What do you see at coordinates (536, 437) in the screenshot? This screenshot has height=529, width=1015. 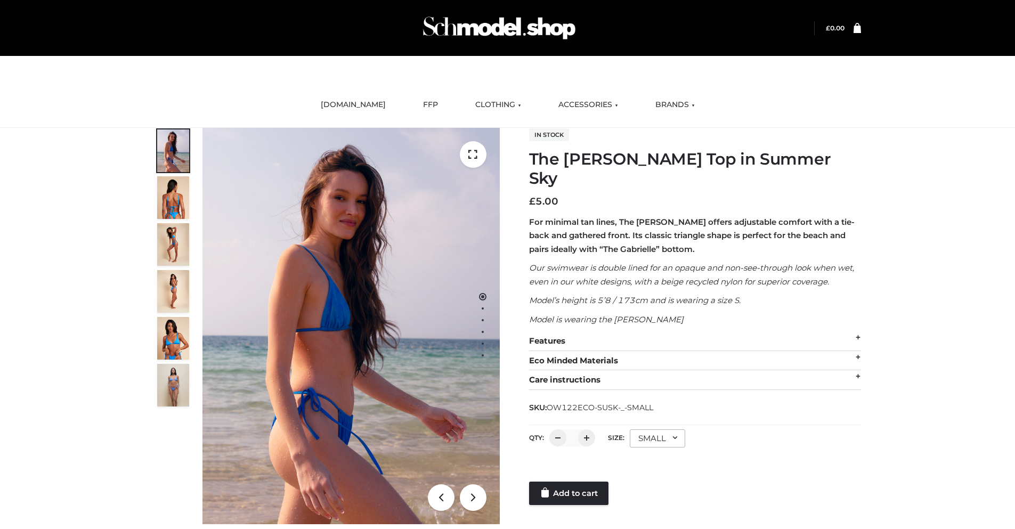 I see `label: QTY:` at bounding box center [536, 437].